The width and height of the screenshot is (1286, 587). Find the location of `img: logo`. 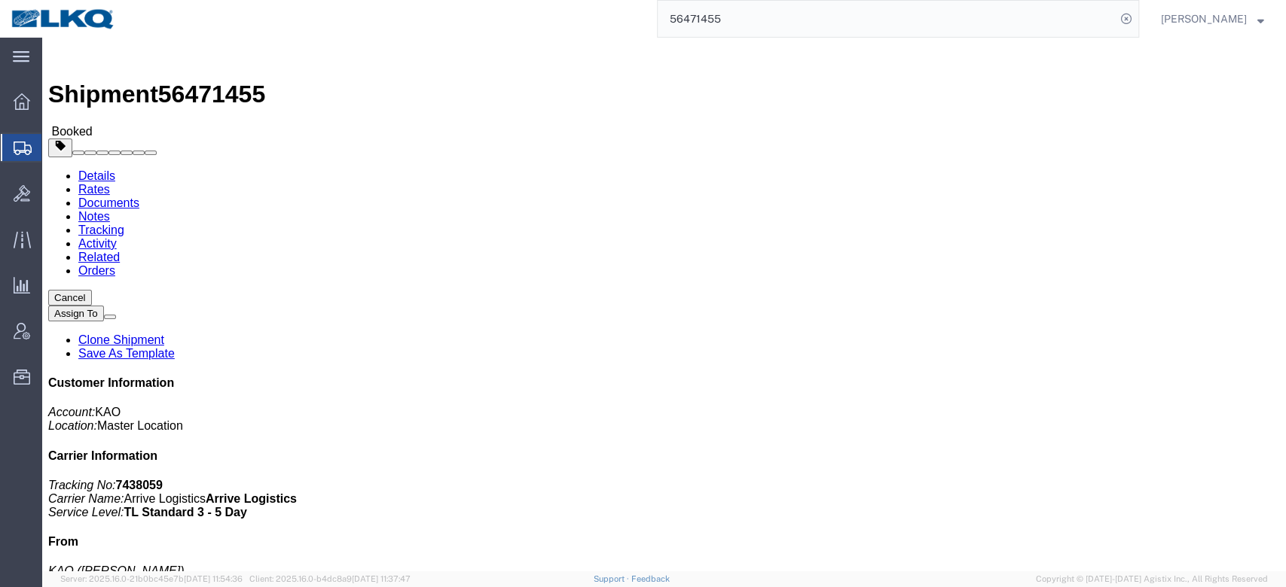

img: logo is located at coordinates (63, 19).